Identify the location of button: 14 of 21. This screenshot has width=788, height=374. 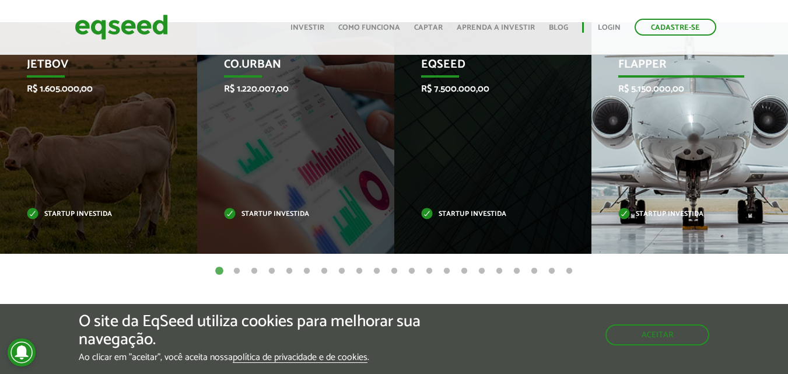
(447, 271).